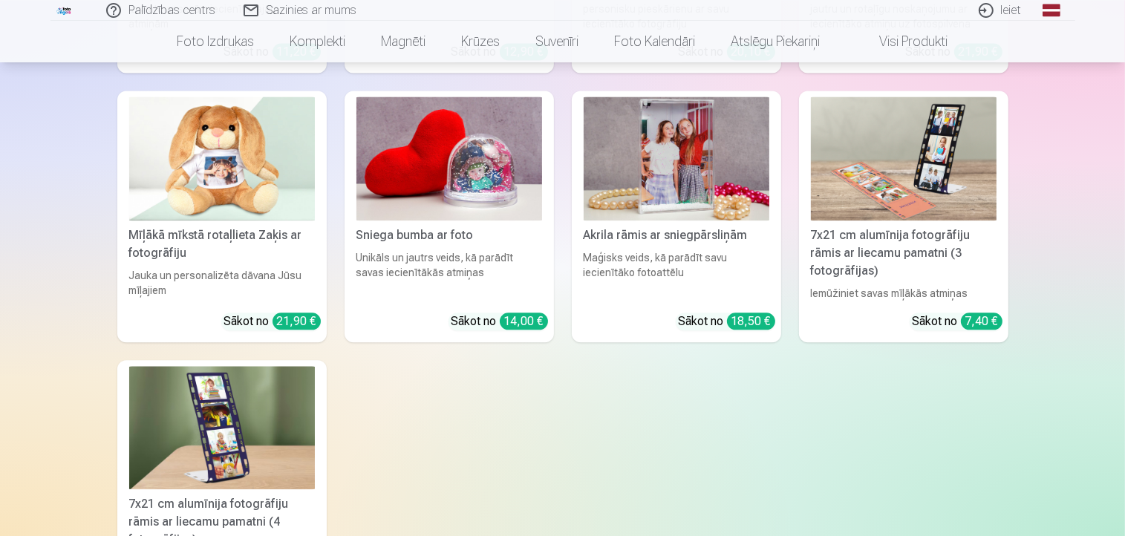 Image resolution: width=1125 pixels, height=536 pixels. I want to click on div: Unikāls un jautrs veids, kā parādīt savas iecienītākās atmiņas, so click(449, 276).